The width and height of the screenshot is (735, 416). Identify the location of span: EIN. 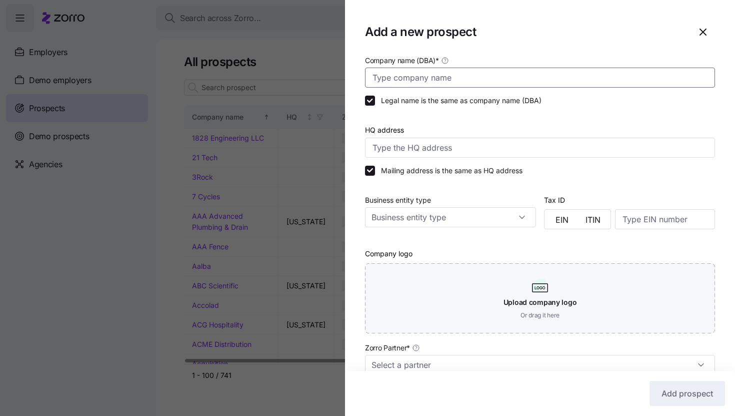
(562, 220).